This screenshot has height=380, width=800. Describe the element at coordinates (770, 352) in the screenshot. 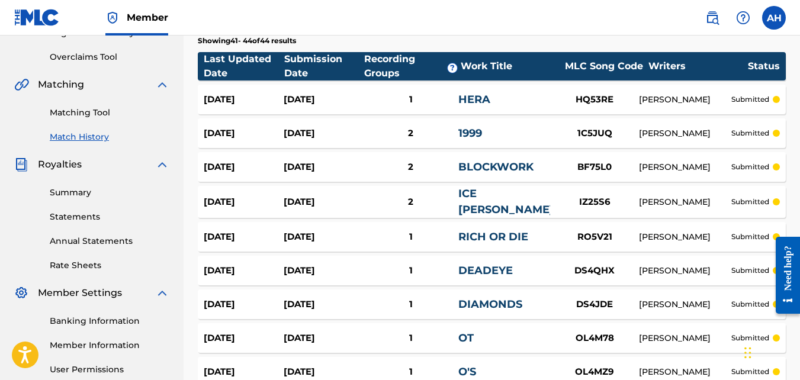

I see `div: Chat Widget` at that location.